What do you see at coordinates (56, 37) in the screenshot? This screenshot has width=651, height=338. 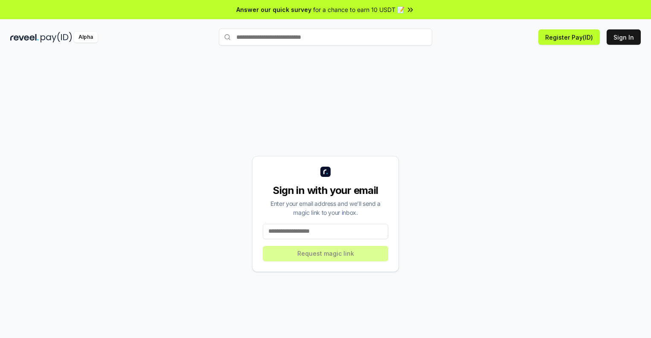 I see `img: pay_id` at bounding box center [56, 37].